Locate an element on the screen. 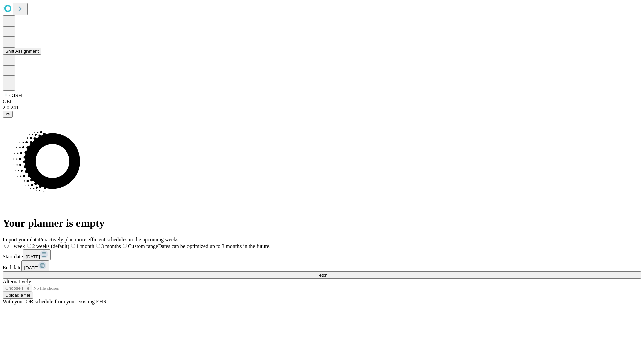 This screenshot has width=644, height=362. input: Custom rangeDates can be optimized up to 3 months in the future. is located at coordinates (125, 246).